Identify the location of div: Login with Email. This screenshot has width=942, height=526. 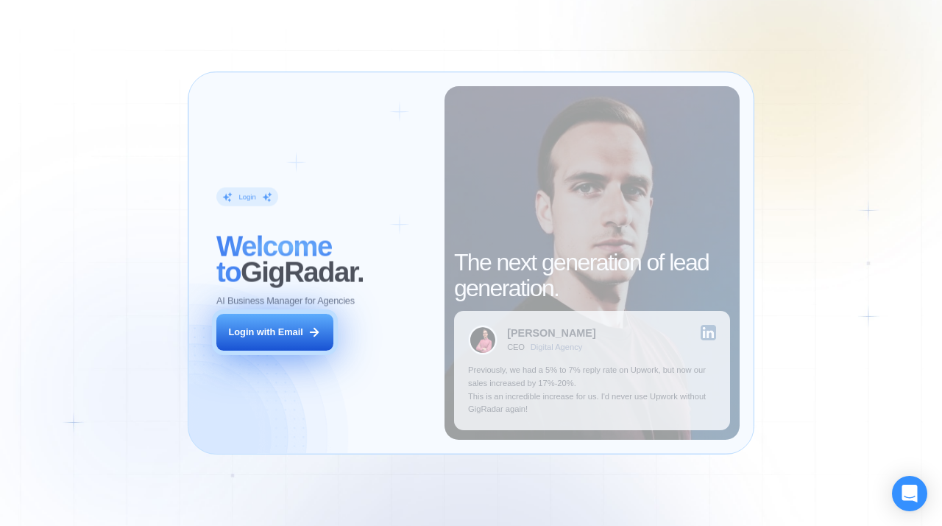
(266, 332).